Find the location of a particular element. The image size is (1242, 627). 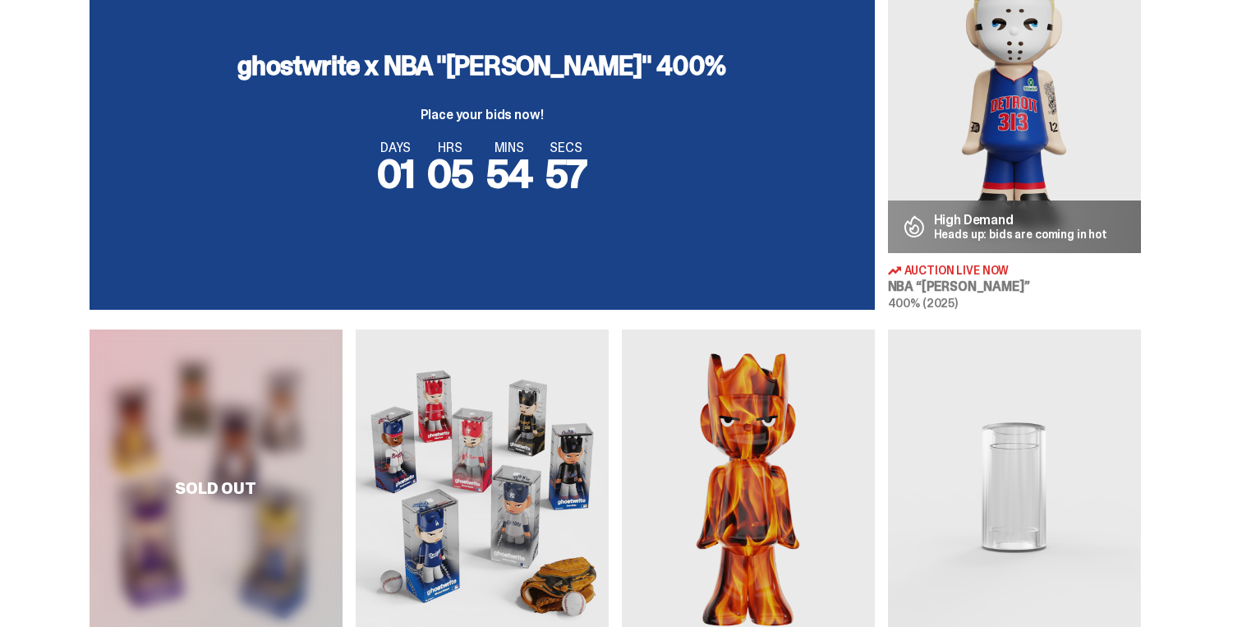

span: DAYS is located at coordinates (396, 148).